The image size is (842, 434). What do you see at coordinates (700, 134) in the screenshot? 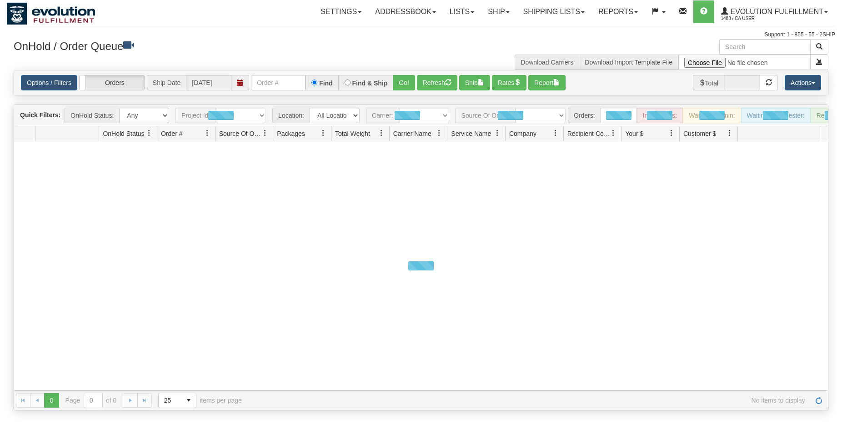
I see `span: Customer $` at bounding box center [700, 134].